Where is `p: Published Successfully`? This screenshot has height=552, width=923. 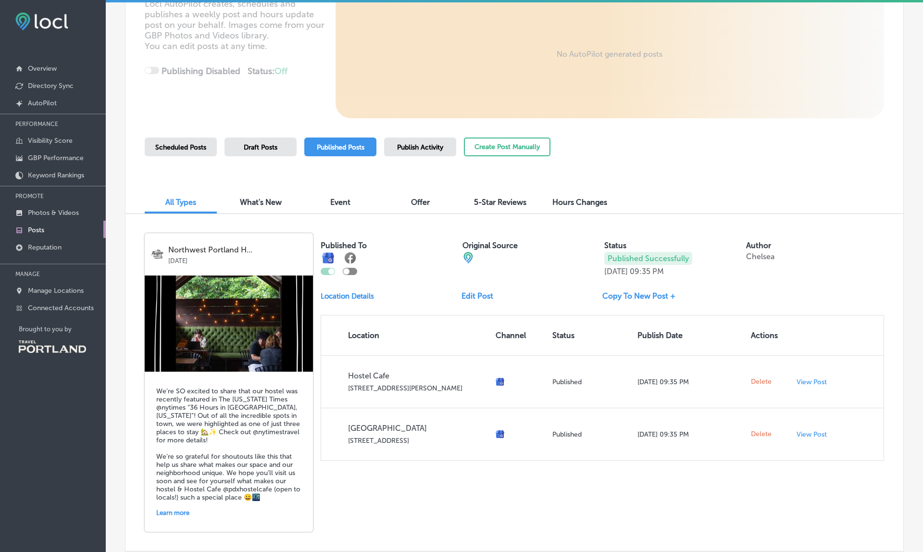
p: Published Successfully is located at coordinates (648, 258).